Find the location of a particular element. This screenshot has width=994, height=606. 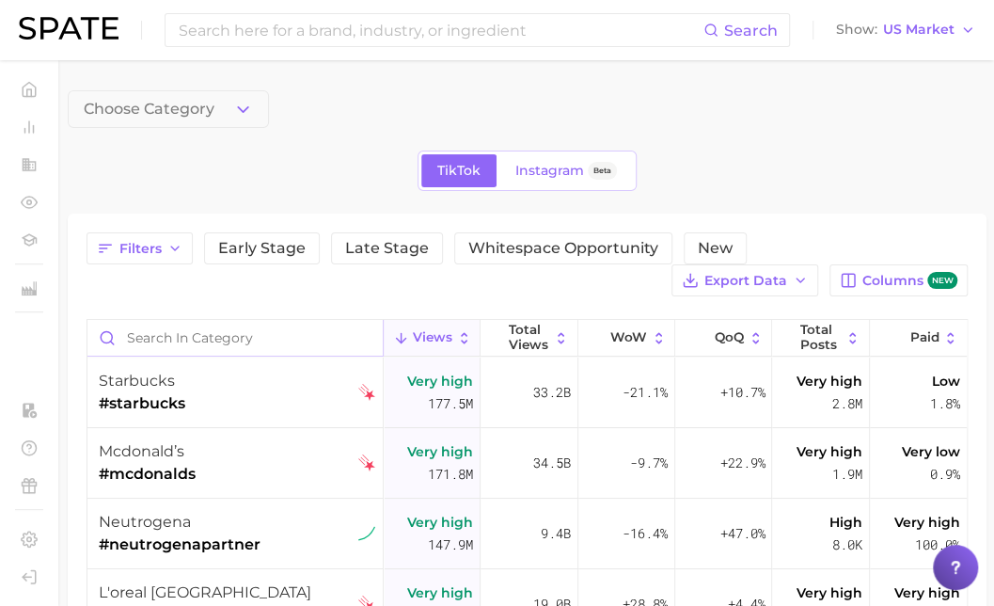

span: 1.9m is located at coordinates (848, 474).